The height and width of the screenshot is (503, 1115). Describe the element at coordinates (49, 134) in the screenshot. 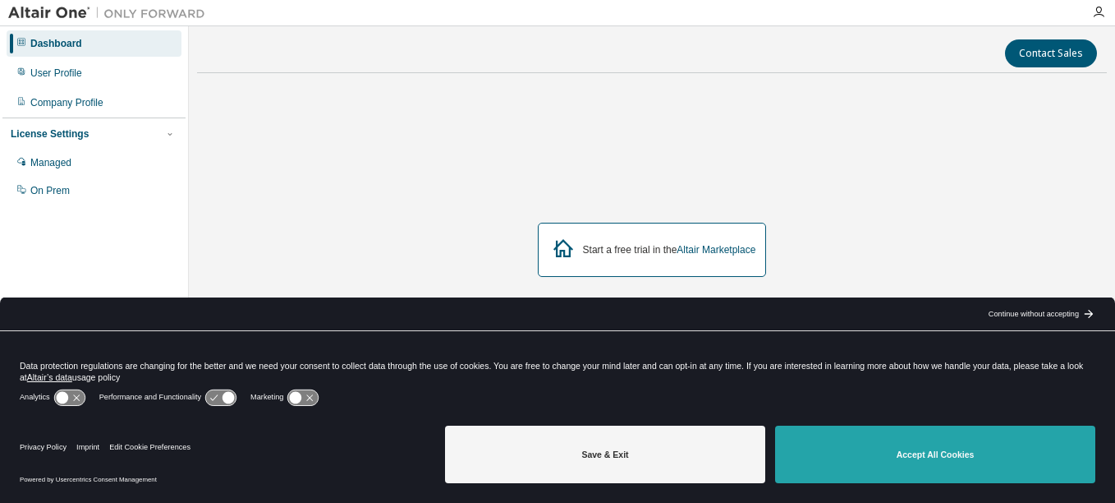

I see `div: License Settings` at that location.